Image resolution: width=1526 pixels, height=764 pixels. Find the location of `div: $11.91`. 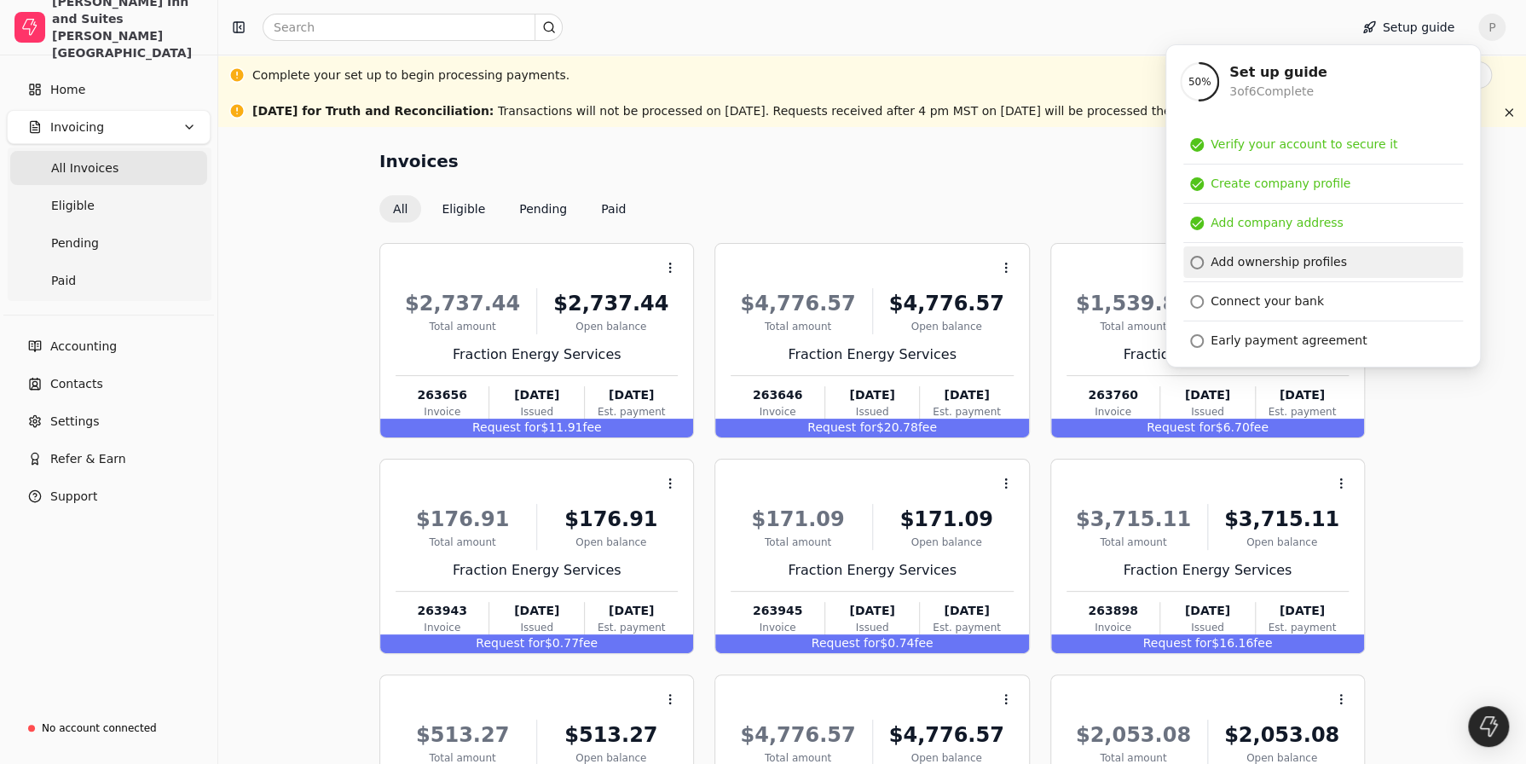

div: $11.91 is located at coordinates (536, 428).